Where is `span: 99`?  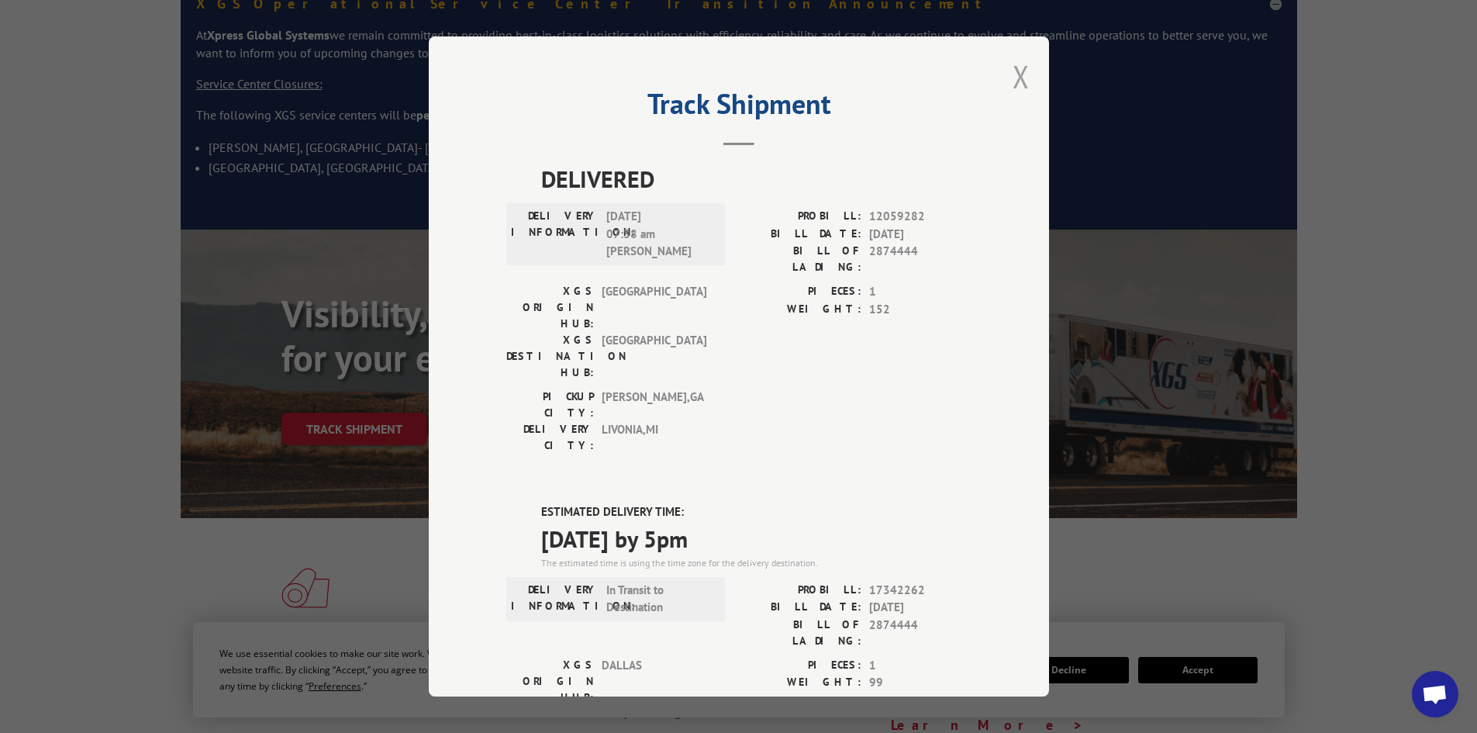
span: 99 is located at coordinates (920, 682).